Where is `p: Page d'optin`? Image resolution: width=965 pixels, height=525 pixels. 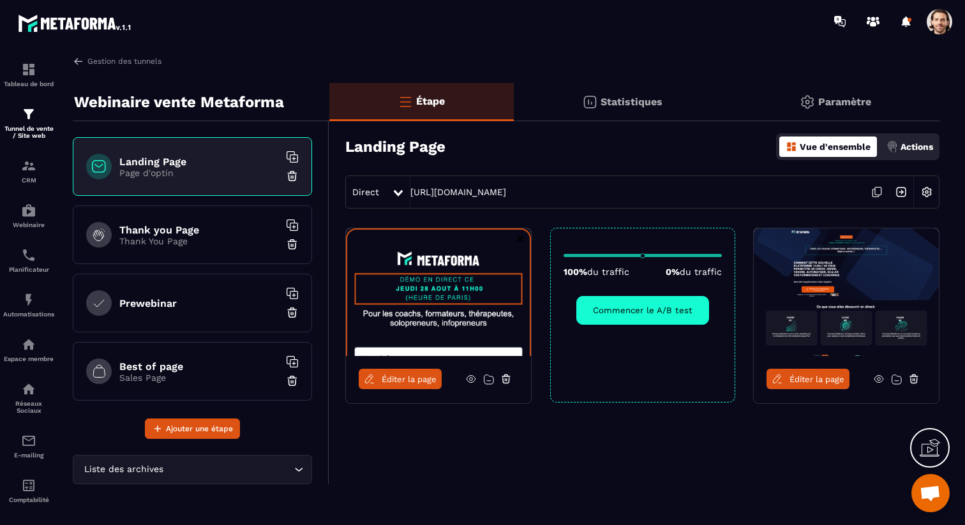
p: Page d'optin is located at coordinates (199, 173).